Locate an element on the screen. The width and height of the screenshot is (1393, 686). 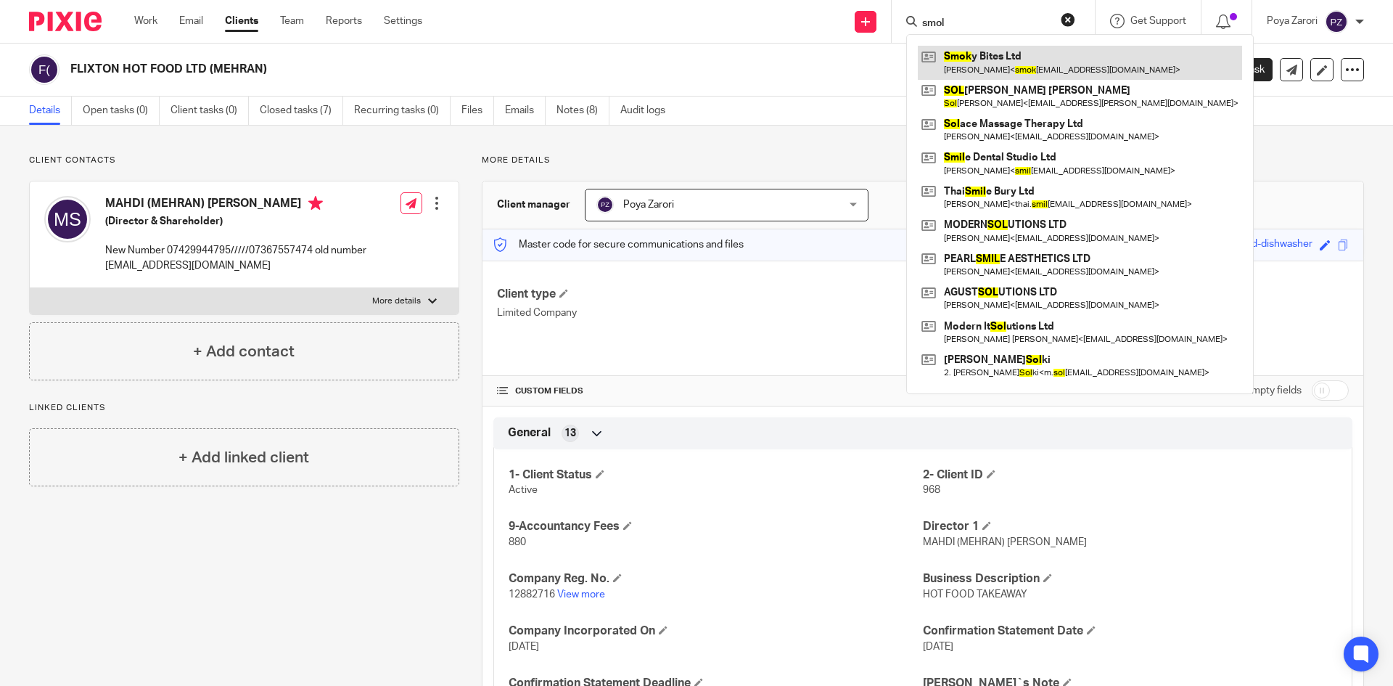
a: Clients is located at coordinates (242, 21).